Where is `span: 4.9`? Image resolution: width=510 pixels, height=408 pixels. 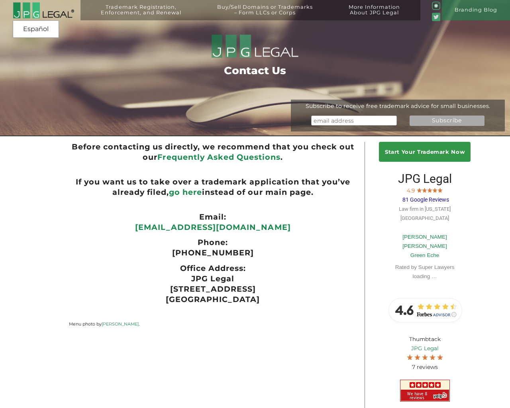 span: 4.9 is located at coordinates (411, 190).